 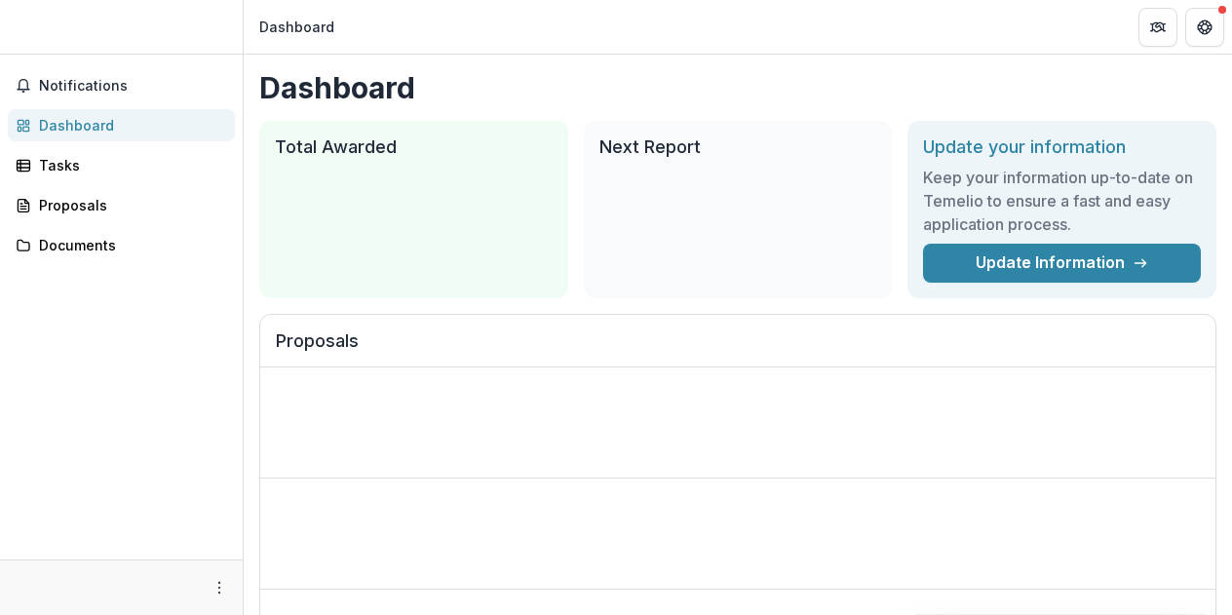 I want to click on button: More, so click(x=219, y=588).